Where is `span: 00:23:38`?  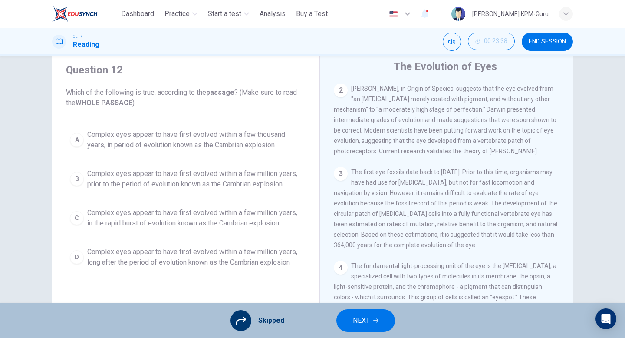
span: 00:23:38 is located at coordinates (496, 41).